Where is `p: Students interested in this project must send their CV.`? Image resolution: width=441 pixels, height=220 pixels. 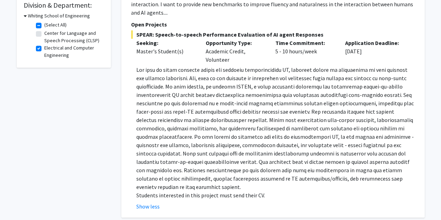
p: Students interested in this project must send their CV. is located at coordinates (275, 195).